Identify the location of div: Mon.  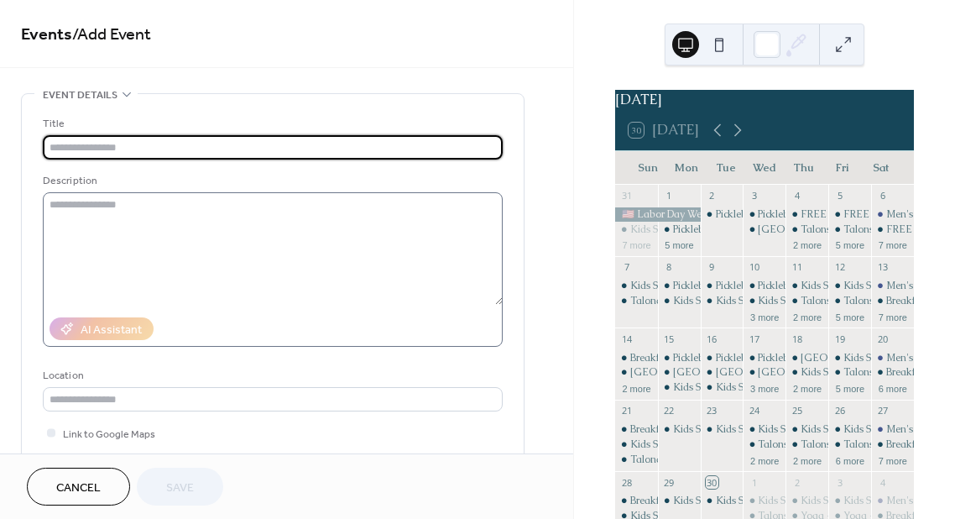
(687, 168).